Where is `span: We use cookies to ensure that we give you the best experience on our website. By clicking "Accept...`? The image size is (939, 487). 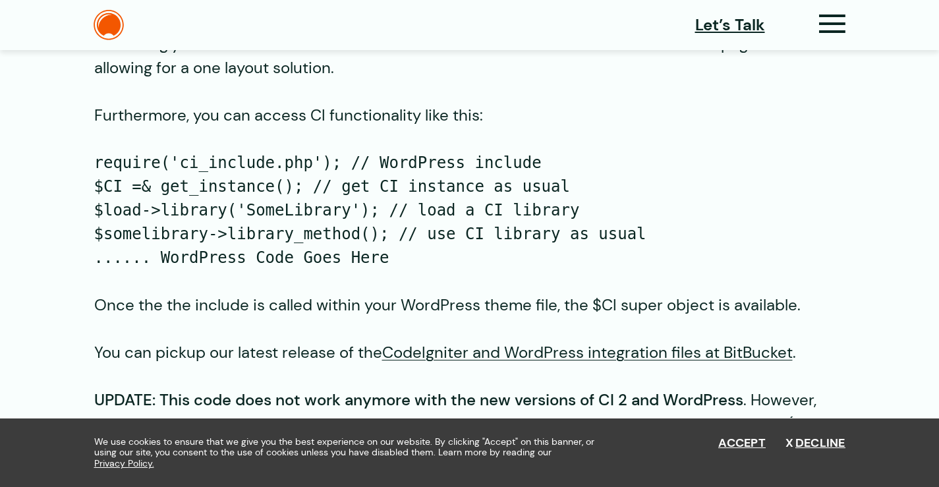
span: We use cookies to ensure that we give you the best experience on our website. By clicking "Accept... is located at coordinates (349, 452).